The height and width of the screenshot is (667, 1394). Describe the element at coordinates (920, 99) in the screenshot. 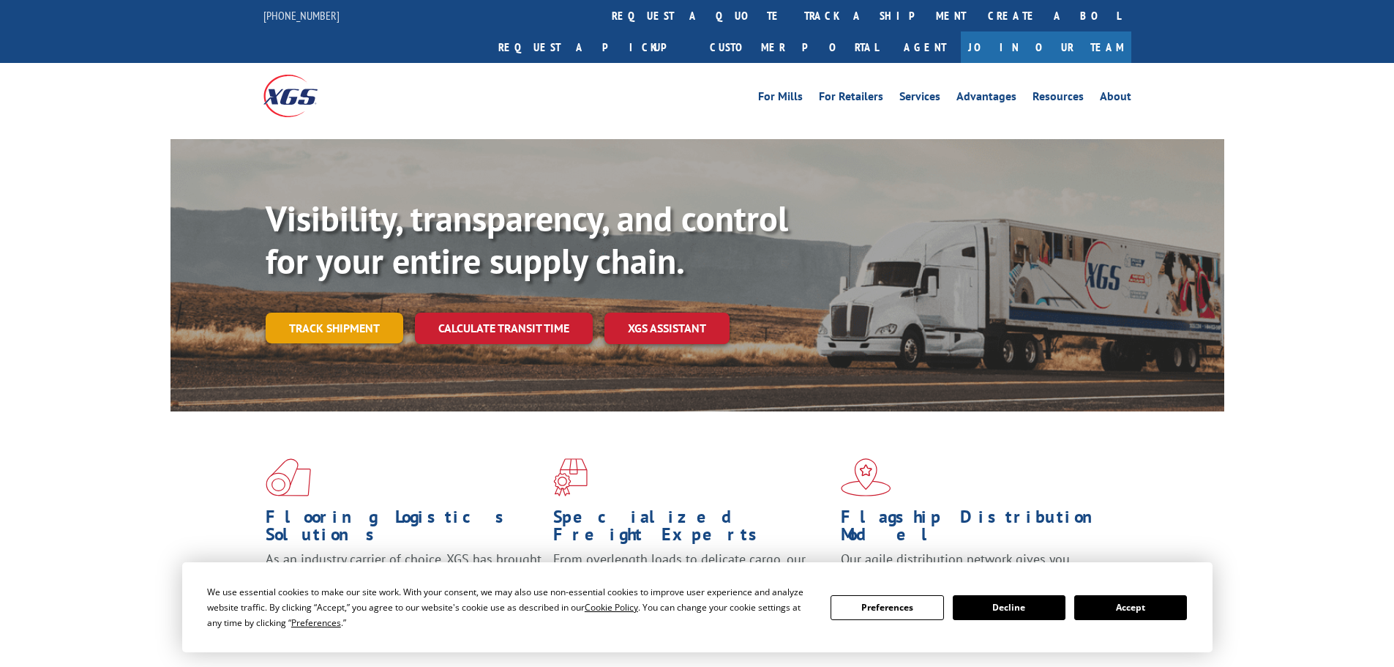

I see `a: Services` at that location.